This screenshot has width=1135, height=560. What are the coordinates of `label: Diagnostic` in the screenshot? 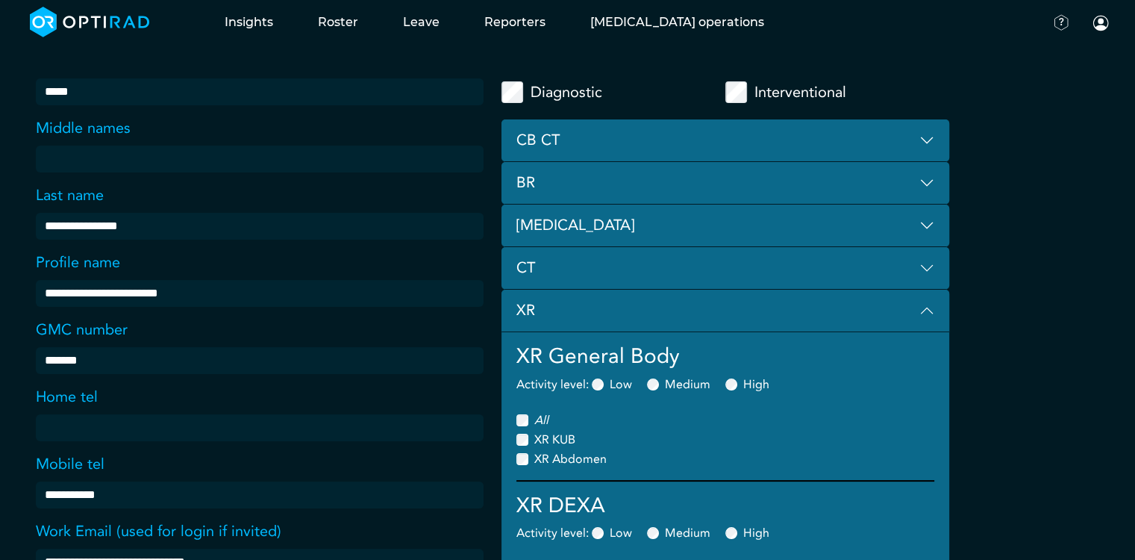 It's located at (566, 92).